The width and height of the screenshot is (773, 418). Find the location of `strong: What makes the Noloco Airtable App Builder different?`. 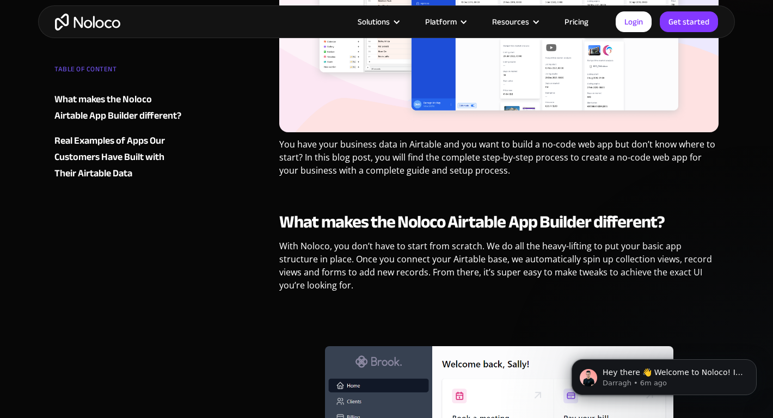

strong: What makes the Noloco Airtable App Builder different? is located at coordinates (472, 222).